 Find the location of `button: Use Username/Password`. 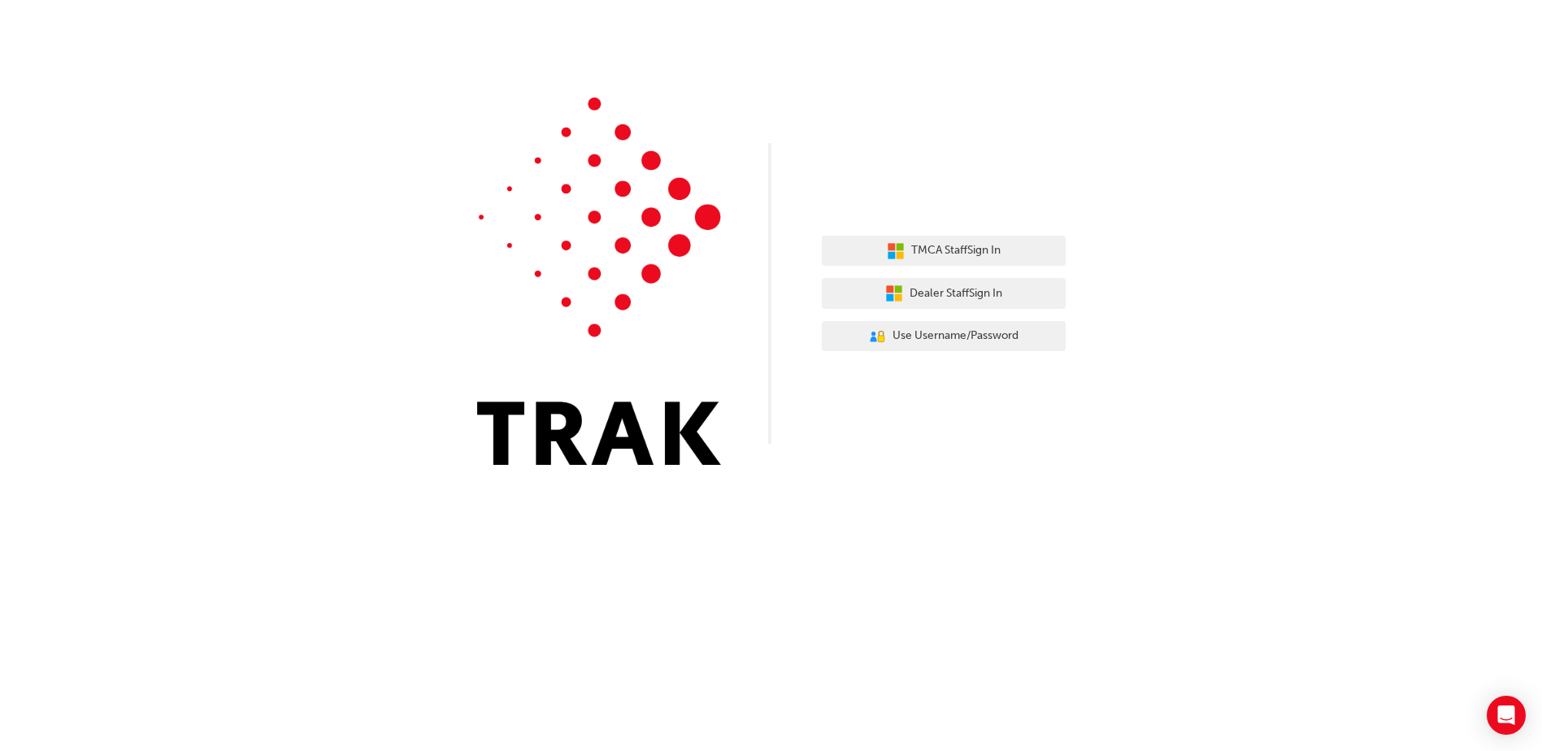

button: Use Username/Password is located at coordinates (944, 337).